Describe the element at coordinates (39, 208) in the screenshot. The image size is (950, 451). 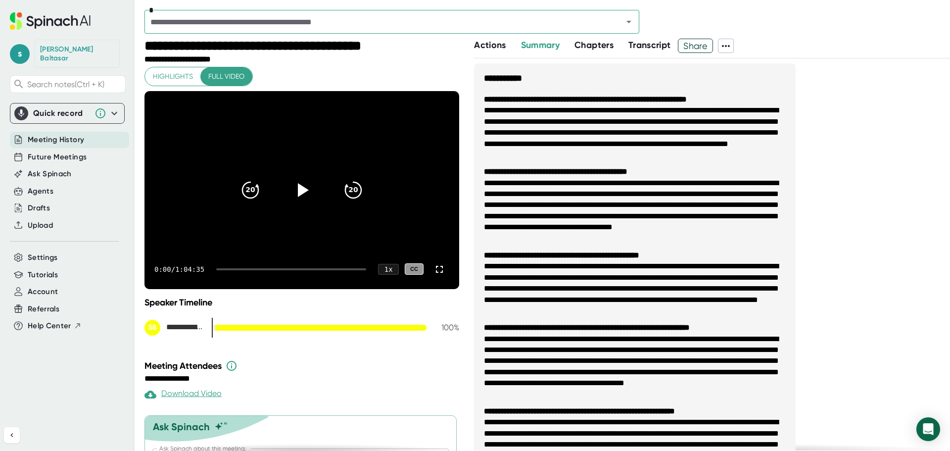
I see `button: Drafts` at that location.